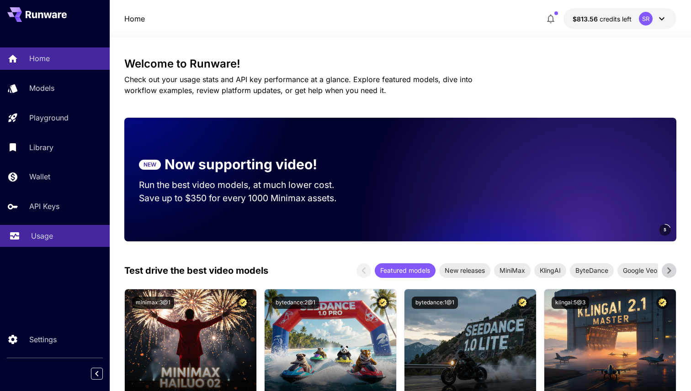 Image resolution: width=691 pixels, height=391 pixels. I want to click on img: logo_orange.svg, so click(18, 18).